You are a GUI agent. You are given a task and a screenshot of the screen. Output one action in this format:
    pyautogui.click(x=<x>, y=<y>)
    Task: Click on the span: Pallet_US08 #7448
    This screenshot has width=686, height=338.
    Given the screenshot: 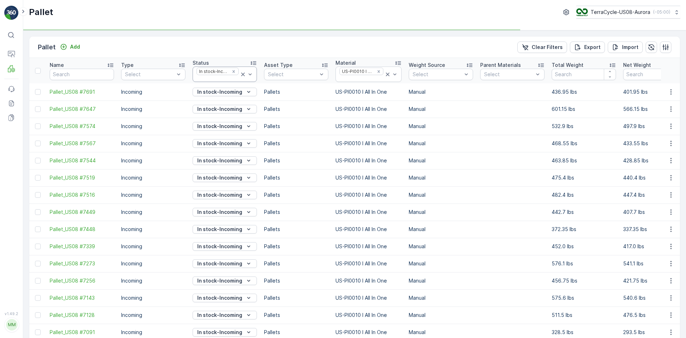 What is the action you would take?
    pyautogui.click(x=82, y=229)
    